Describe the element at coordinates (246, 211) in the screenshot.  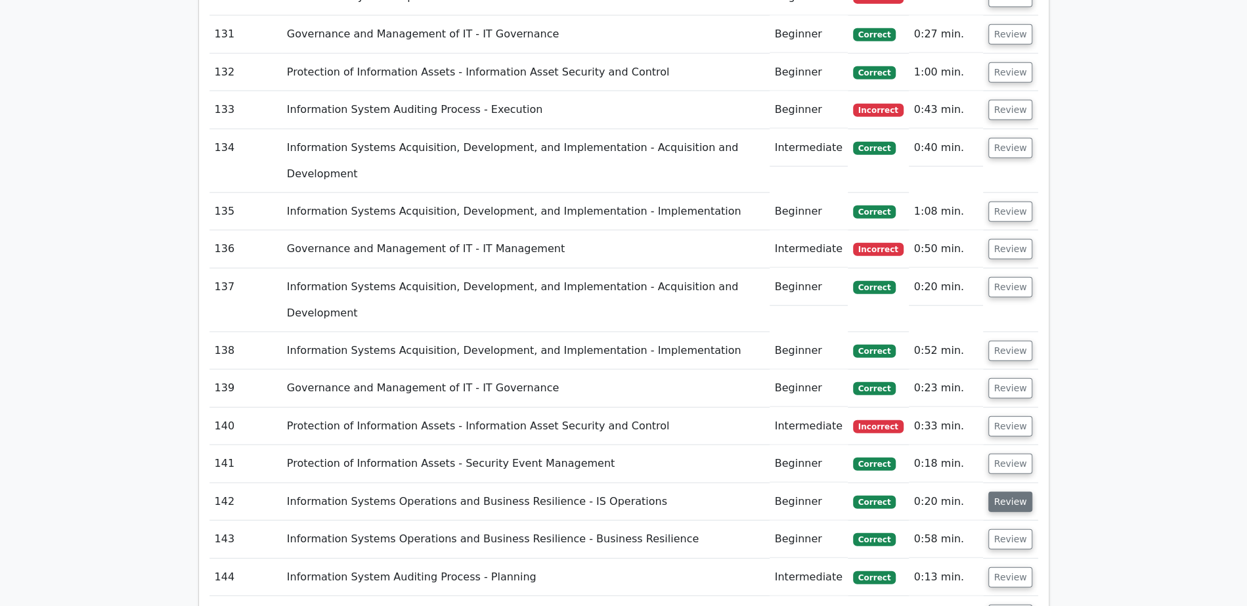
I see `td: 135` at that location.